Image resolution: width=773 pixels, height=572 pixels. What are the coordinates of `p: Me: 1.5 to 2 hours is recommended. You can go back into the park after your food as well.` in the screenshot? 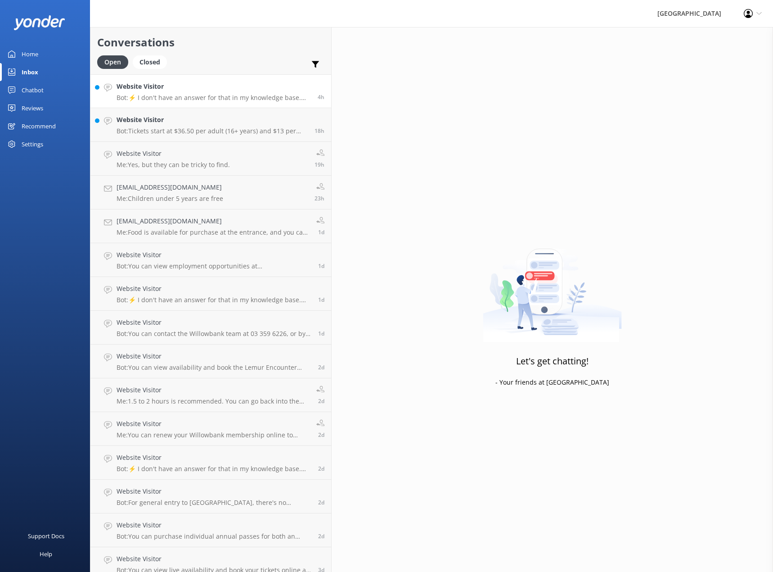 It's located at (213, 401).